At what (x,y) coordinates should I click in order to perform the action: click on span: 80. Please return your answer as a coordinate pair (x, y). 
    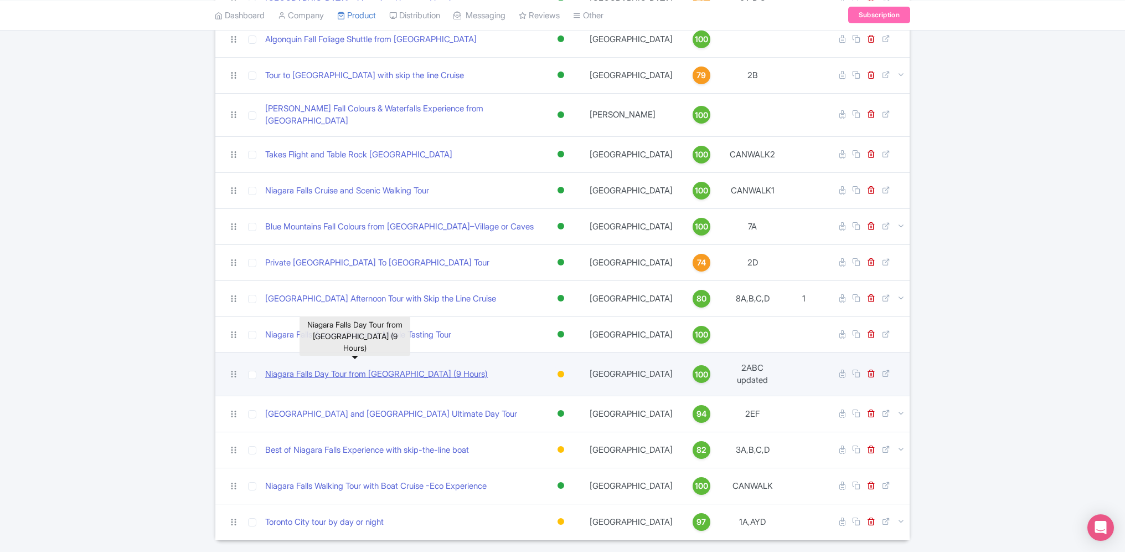
    Looking at the image, I should click on (702, 298).